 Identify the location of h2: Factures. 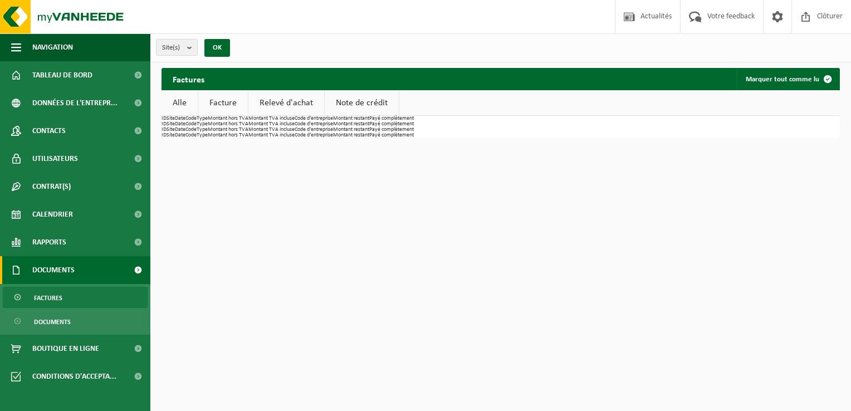
(188, 79).